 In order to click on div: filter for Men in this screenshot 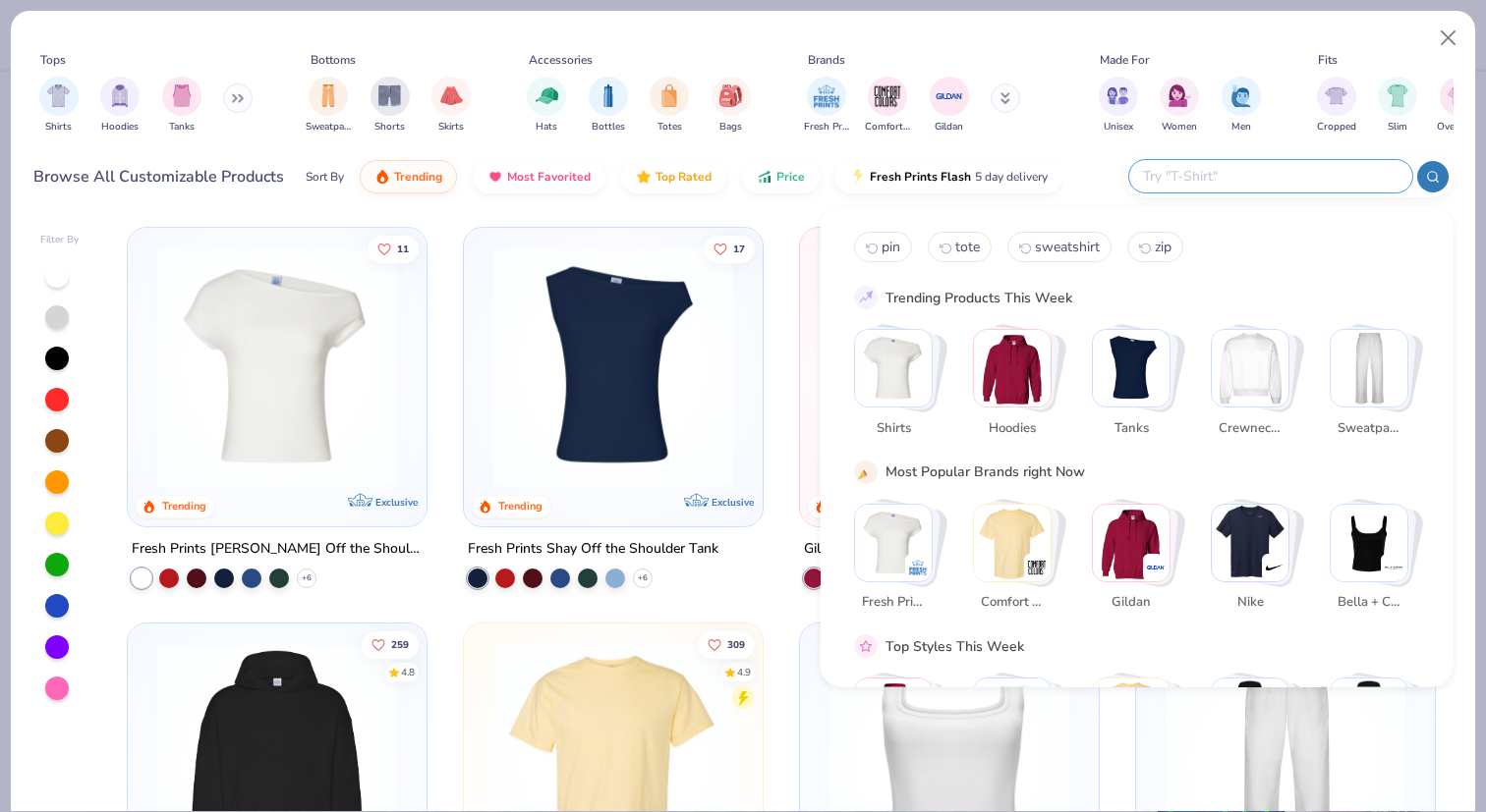, I will do `click(1241, 105)`.